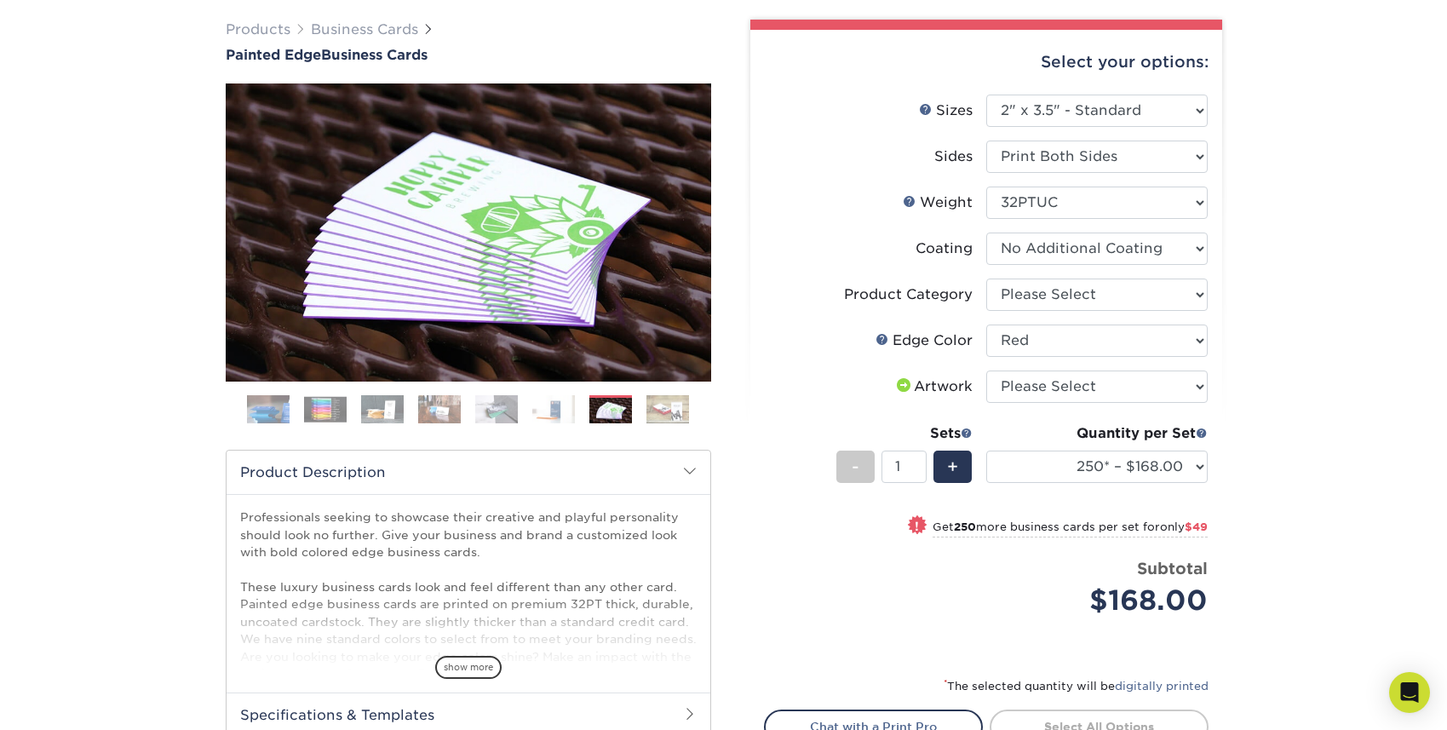  I want to click on img: Business Cards 04, so click(440, 409).